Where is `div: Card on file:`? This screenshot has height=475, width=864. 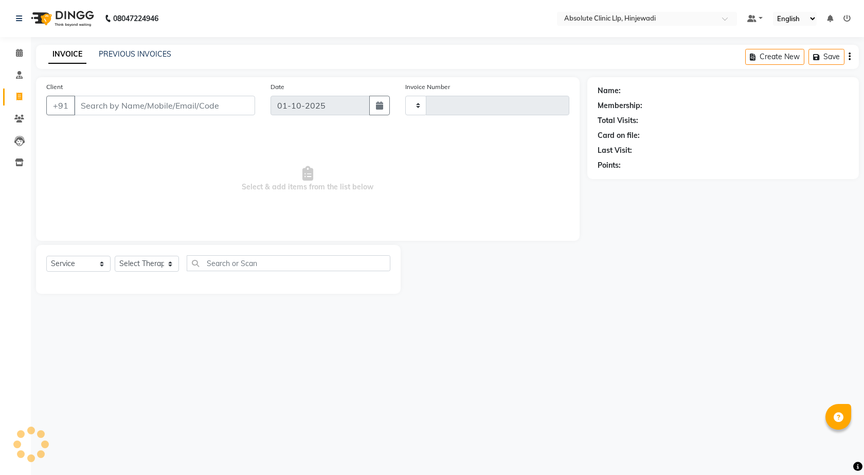
div: Card on file: is located at coordinates (619, 135).